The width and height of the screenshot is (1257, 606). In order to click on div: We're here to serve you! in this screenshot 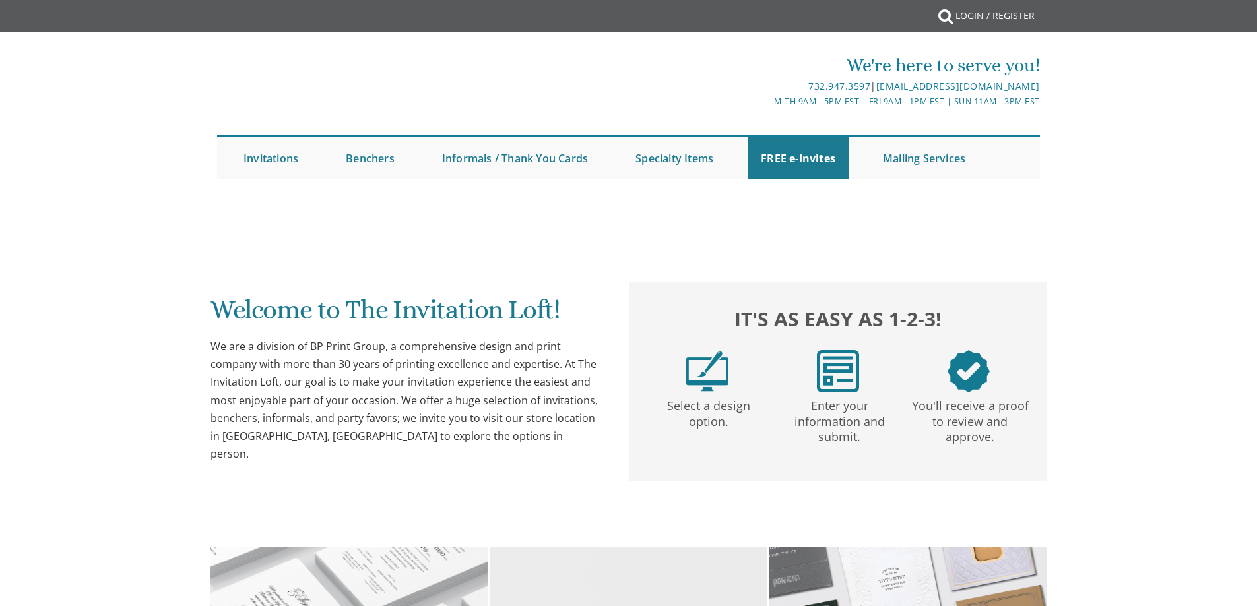, I will do `click(766, 65)`.